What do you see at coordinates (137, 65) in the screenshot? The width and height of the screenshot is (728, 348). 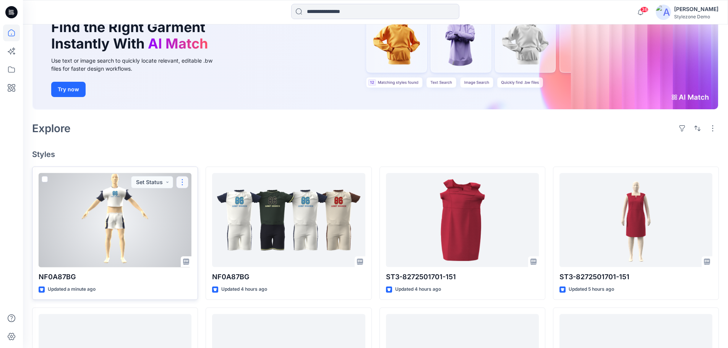 I see `div: Use text or image search to quickly locate relevant, editable .bw files for faster design workflows.` at bounding box center [137, 65].